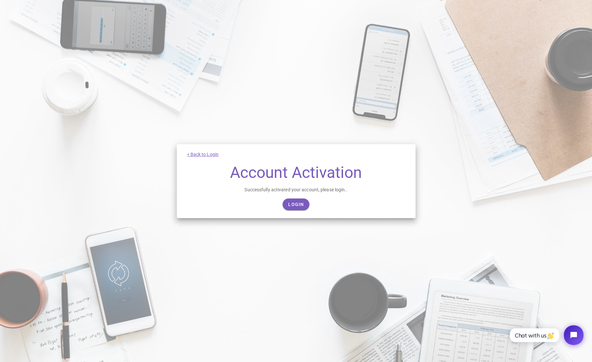  I want to click on a: Login, so click(296, 204).